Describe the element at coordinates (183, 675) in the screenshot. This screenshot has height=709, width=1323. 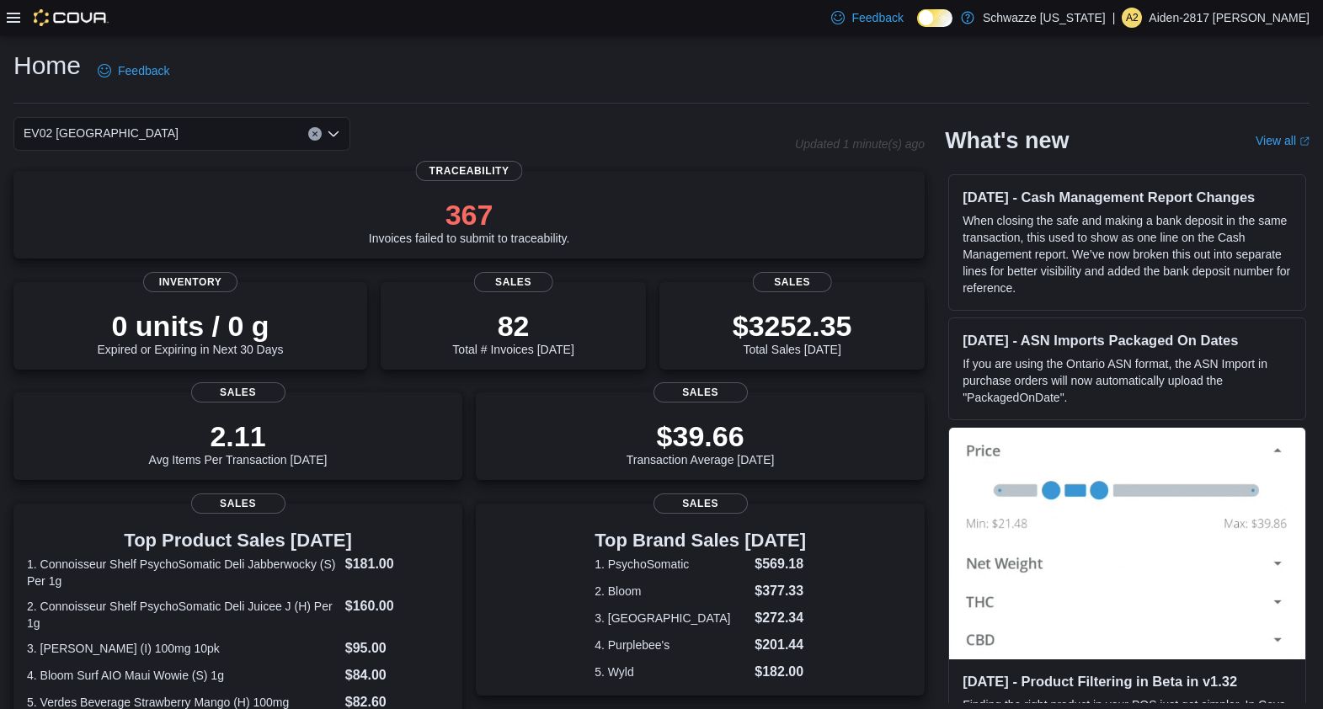
I see `dt: 4. Bloom Surf AIO Maui Wowie (S) 1g` at that location.